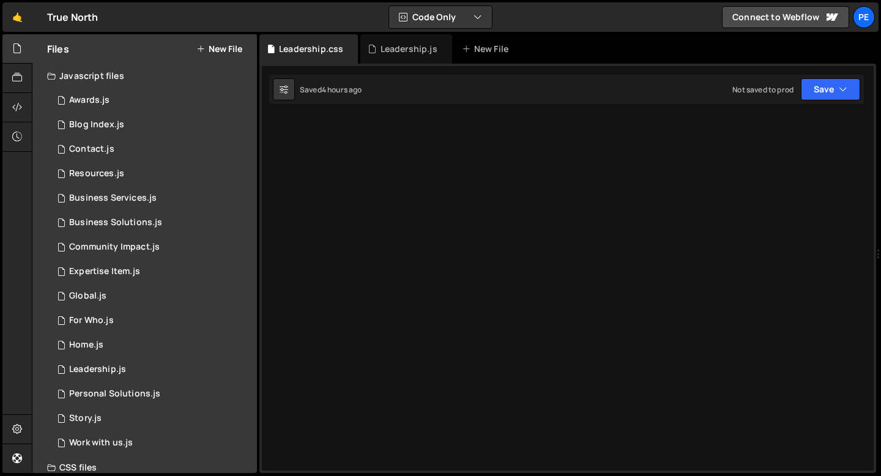 Image resolution: width=881 pixels, height=476 pixels. I want to click on div: Home.js, so click(86, 345).